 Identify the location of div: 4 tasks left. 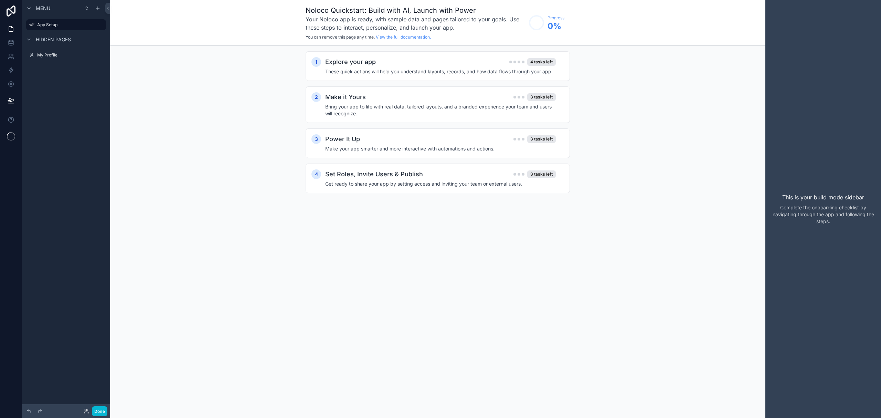
(541, 62).